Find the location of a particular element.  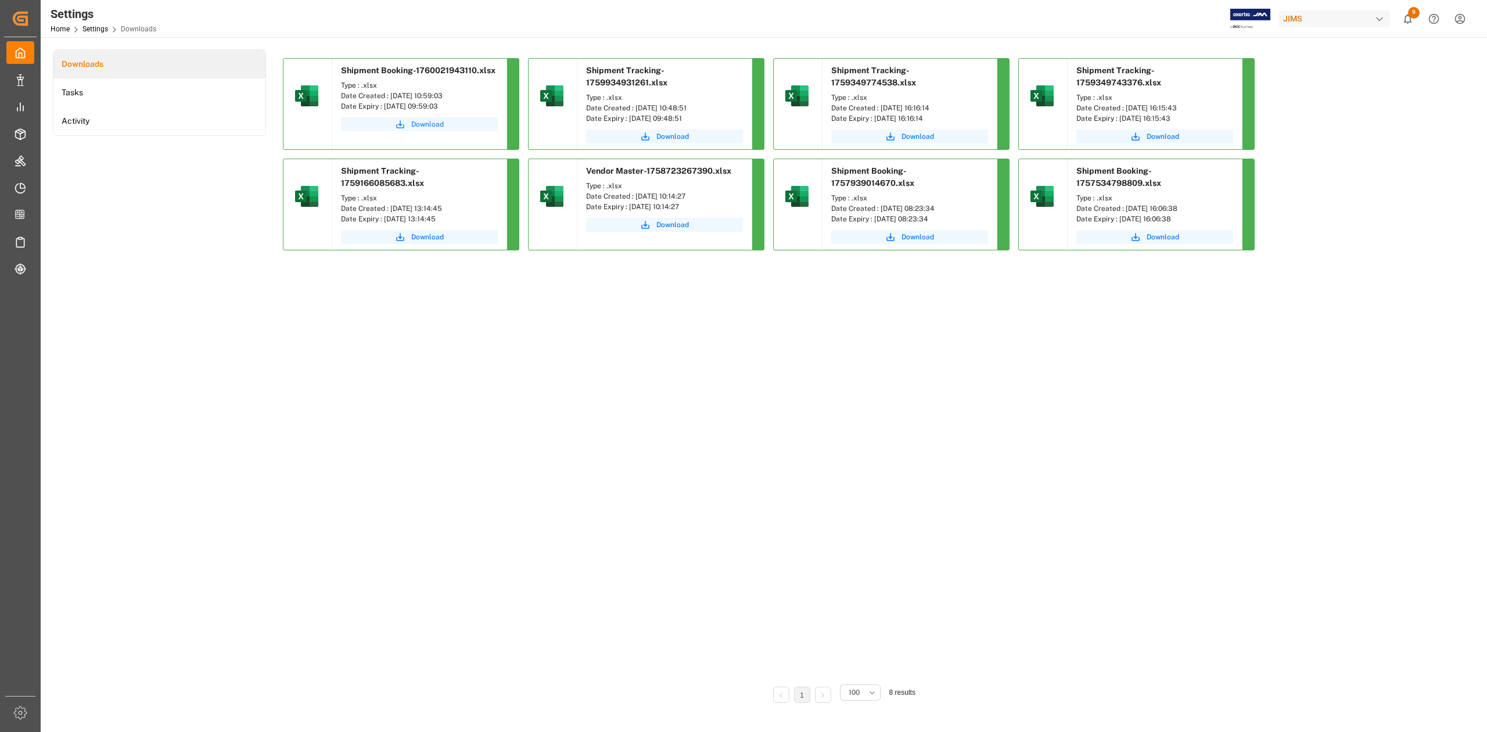

li: Downloads is located at coordinates (159, 64).